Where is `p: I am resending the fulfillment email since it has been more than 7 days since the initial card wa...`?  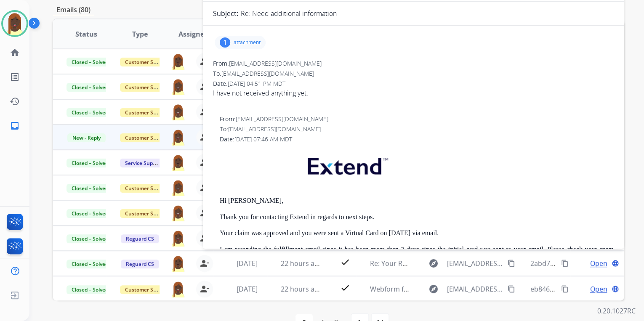 p: I am resending the fulfillment email since it has been more than 7 days since the initial card wa... is located at coordinates (417, 253).